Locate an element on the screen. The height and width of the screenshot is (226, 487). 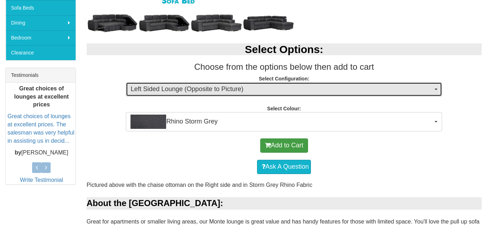
button: Left Sided Lounge (Opposite to Picture) is located at coordinates (284, 90).